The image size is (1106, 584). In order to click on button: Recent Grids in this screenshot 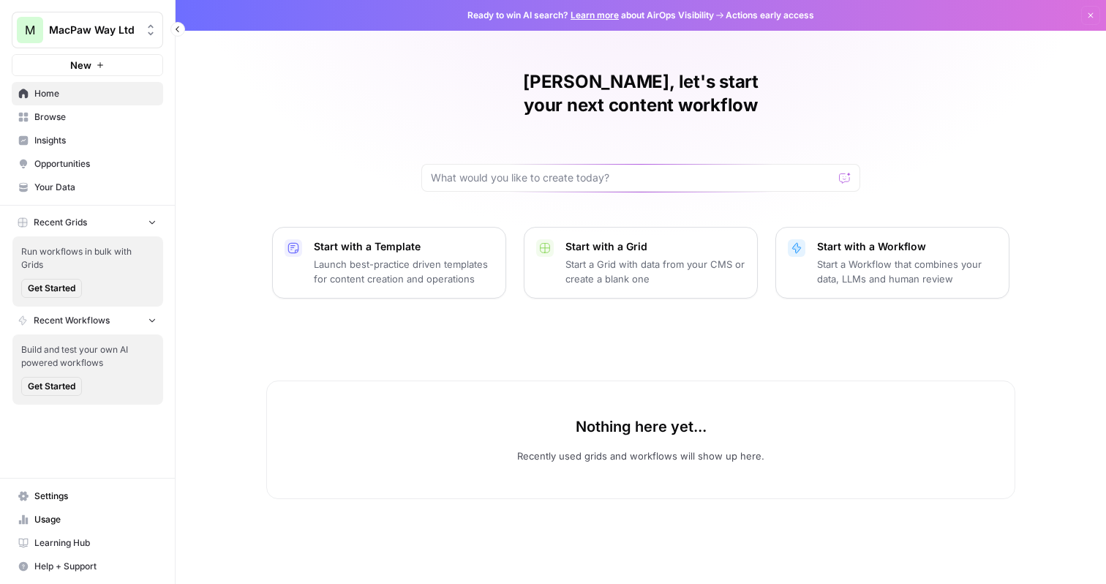, I will do `click(87, 222)`.